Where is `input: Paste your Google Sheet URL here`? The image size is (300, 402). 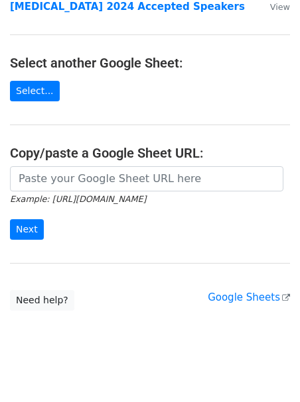
input: Paste your Google Sheet URL here is located at coordinates (146, 179).